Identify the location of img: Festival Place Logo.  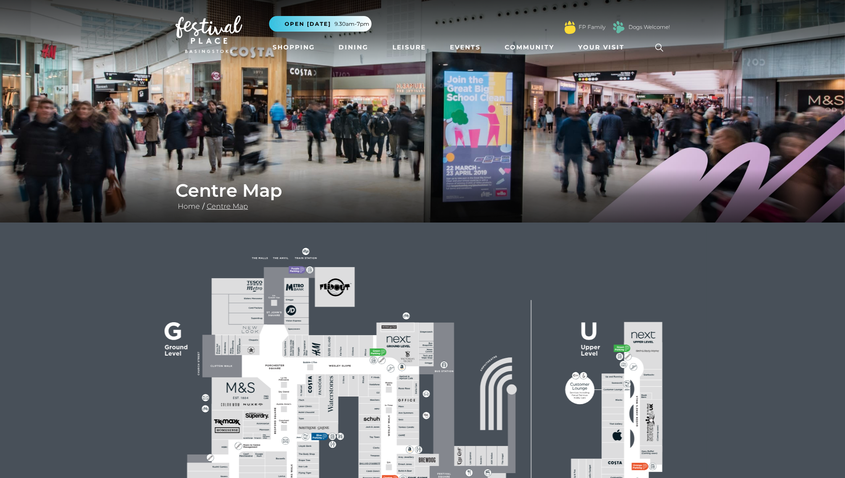
(209, 34).